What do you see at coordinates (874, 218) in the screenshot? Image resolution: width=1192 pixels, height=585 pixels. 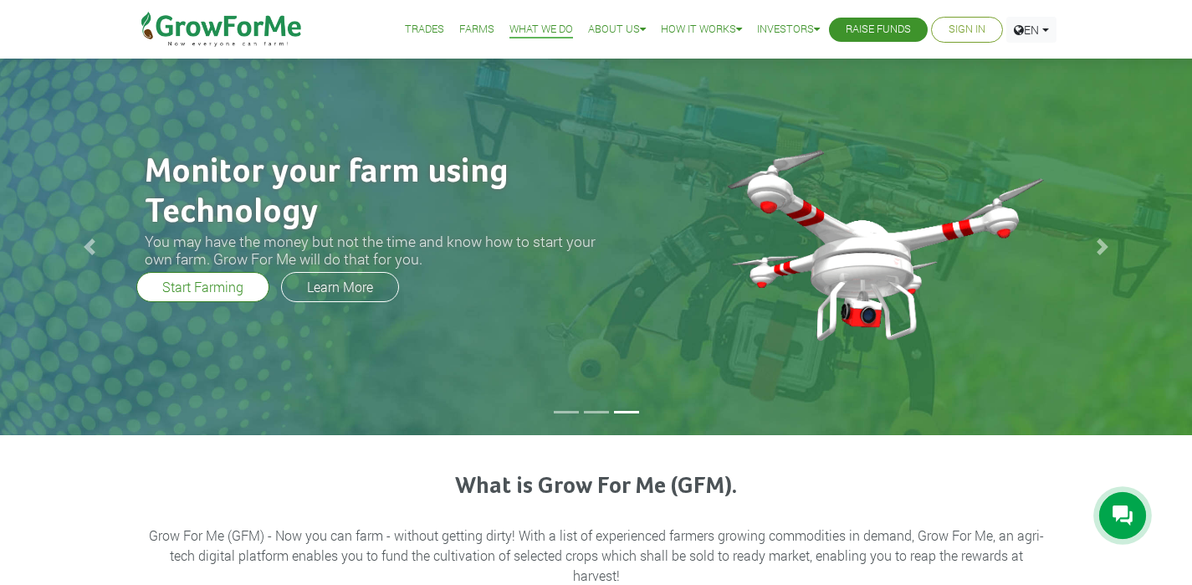 I see `img: growforme image` at bounding box center [874, 218].